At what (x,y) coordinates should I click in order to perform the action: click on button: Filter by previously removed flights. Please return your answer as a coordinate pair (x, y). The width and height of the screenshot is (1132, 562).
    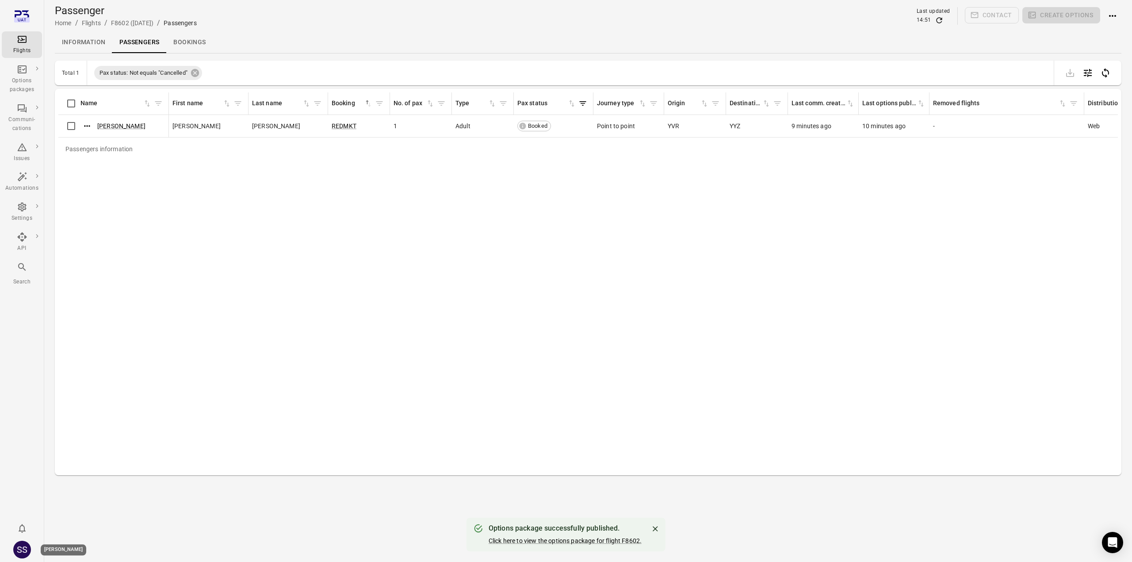
    Looking at the image, I should click on (1074, 103).